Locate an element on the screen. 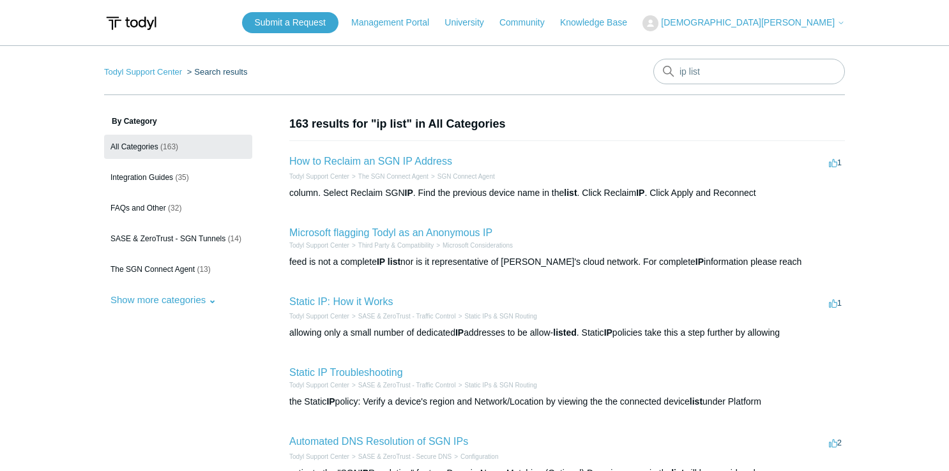 The height and width of the screenshot is (471, 949). a: Microsoft Considerations is located at coordinates (478, 245).